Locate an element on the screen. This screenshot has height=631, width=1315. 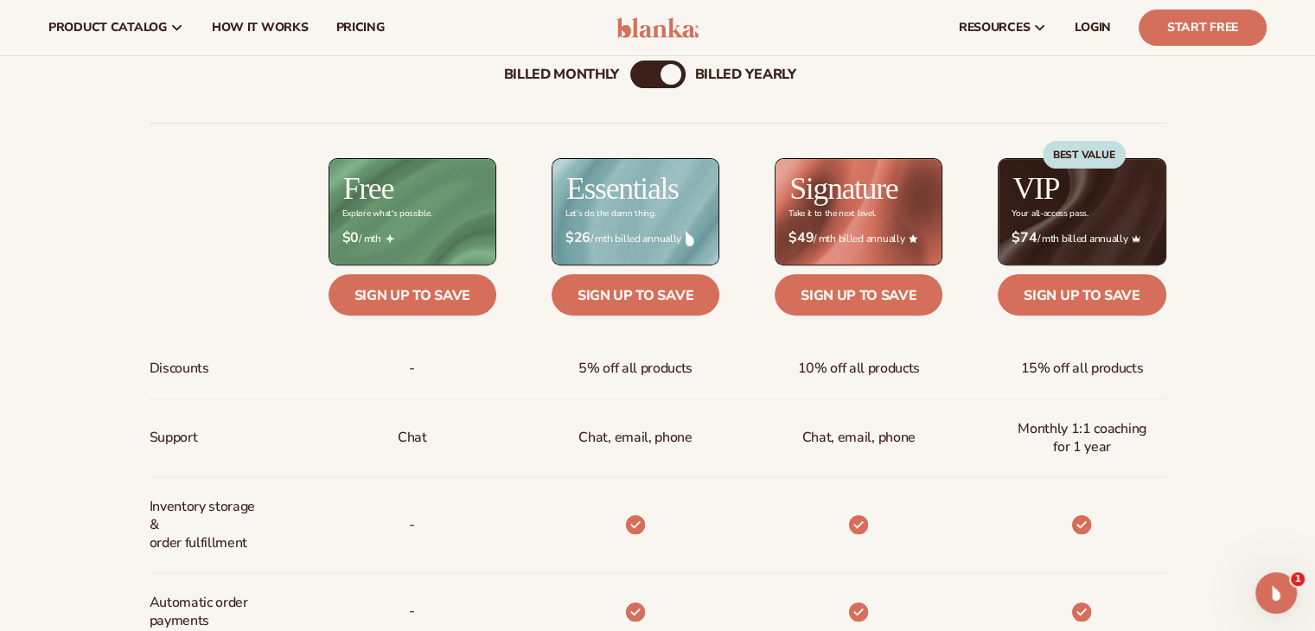
p: Chat, email, phone is located at coordinates (635, 438).